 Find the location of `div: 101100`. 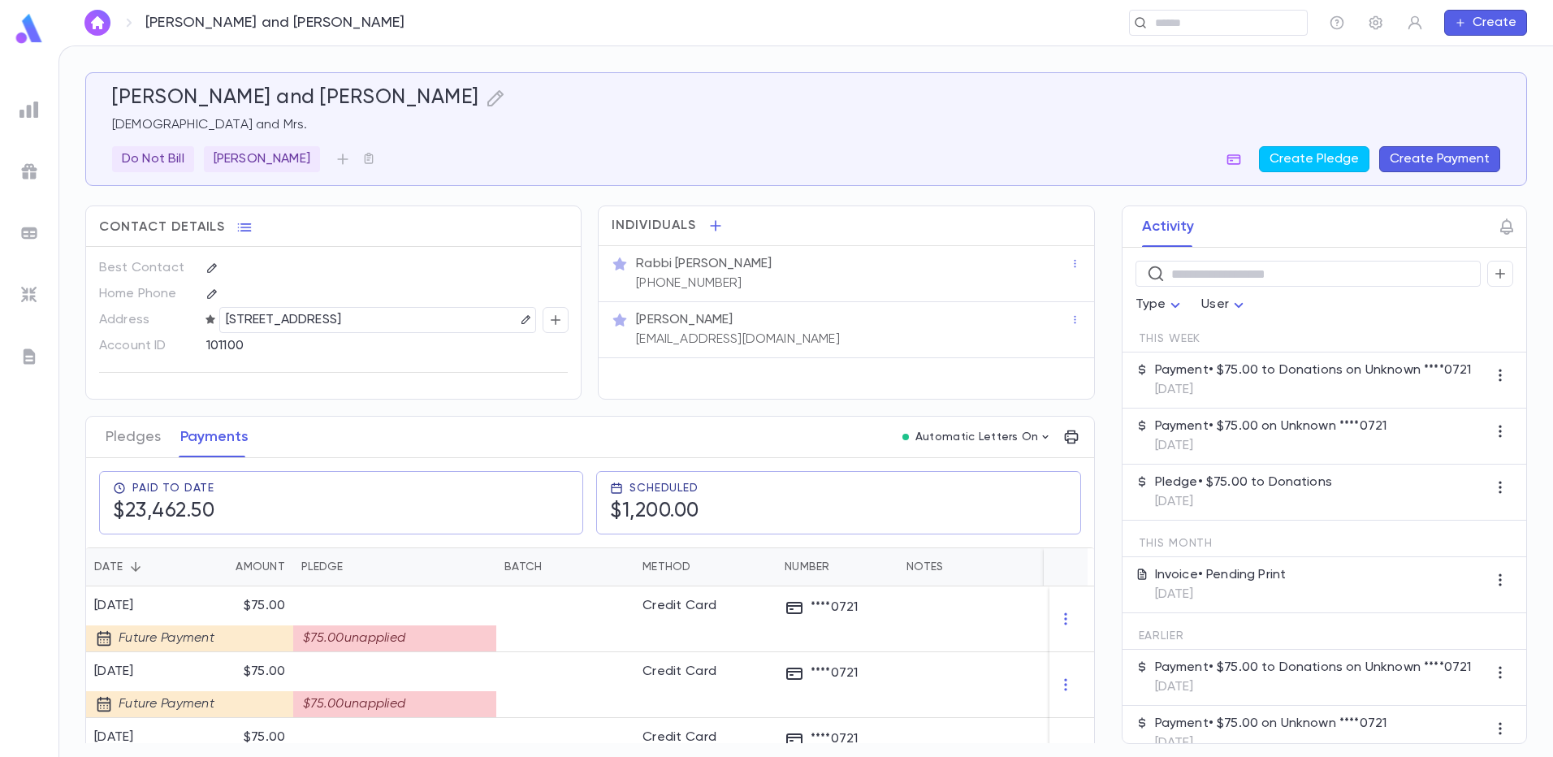

div: 101100 is located at coordinates (347, 345).